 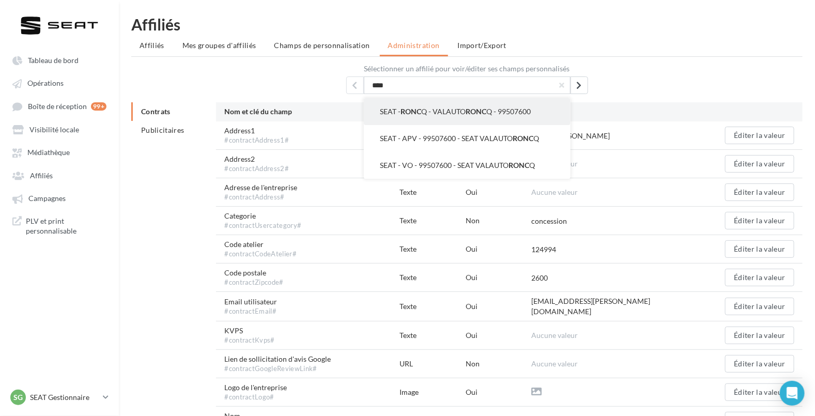 What do you see at coordinates (64, 397) in the screenshot?
I see `p: SEAT Gestionnaire` at bounding box center [64, 397].